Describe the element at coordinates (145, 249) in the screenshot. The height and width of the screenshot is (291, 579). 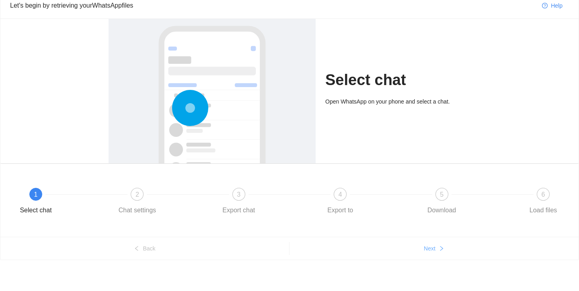
I see `button: leftBack` at that location.